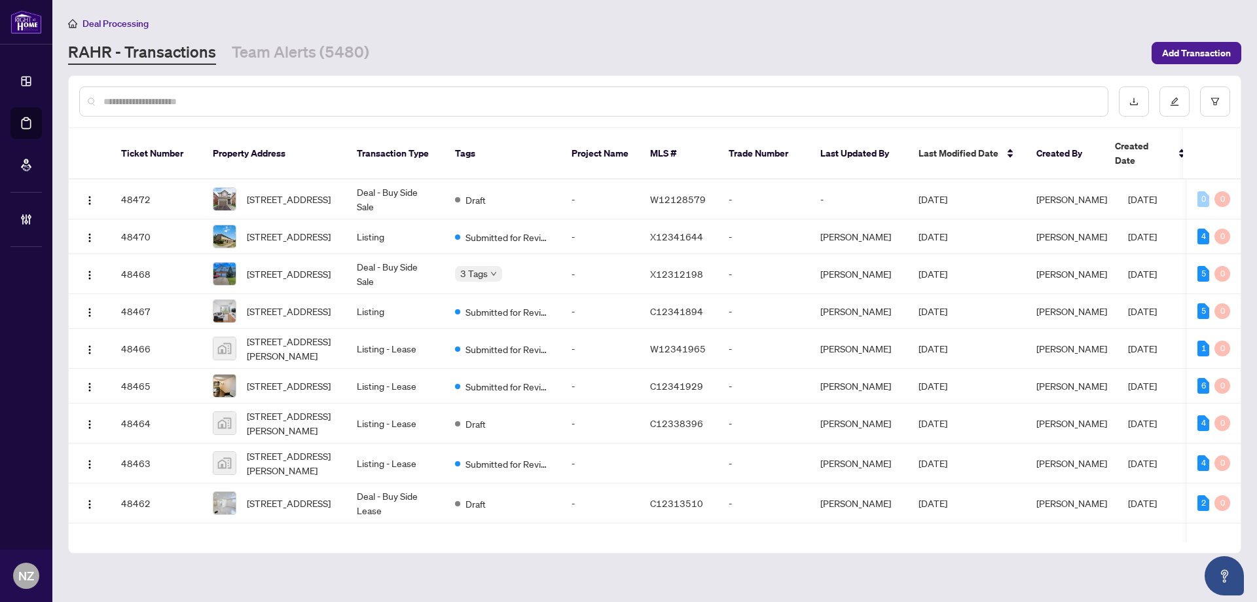  What do you see at coordinates (1134, 102) in the screenshot?
I see `button: download` at bounding box center [1134, 102].